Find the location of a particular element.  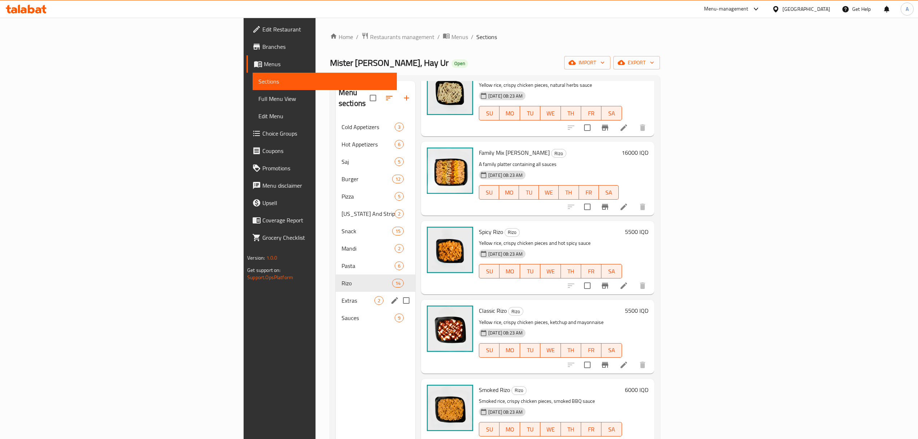

a: Menu disclaimer is located at coordinates (322, 185).